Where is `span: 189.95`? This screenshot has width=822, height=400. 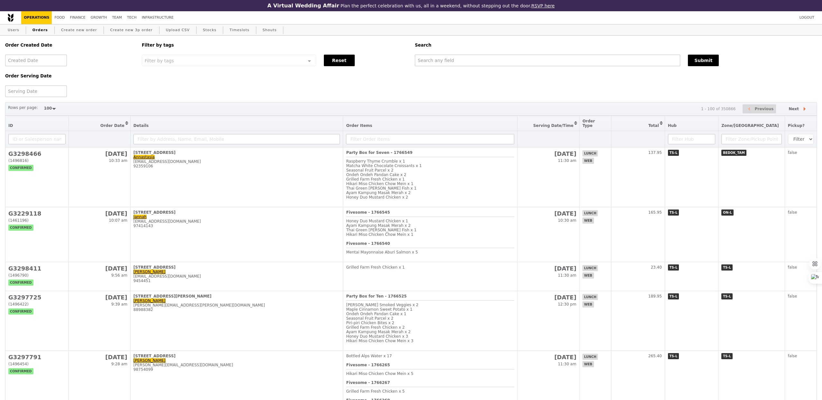 span: 189.95 is located at coordinates (655, 297).